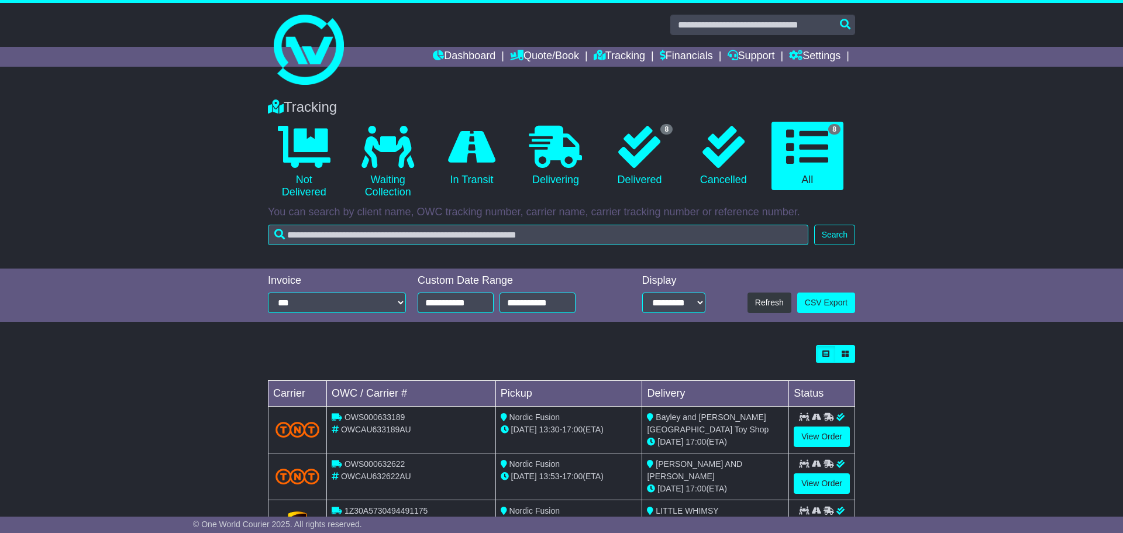 The height and width of the screenshot is (533, 1123). I want to click on span: OWCAU632622AU, so click(376, 476).